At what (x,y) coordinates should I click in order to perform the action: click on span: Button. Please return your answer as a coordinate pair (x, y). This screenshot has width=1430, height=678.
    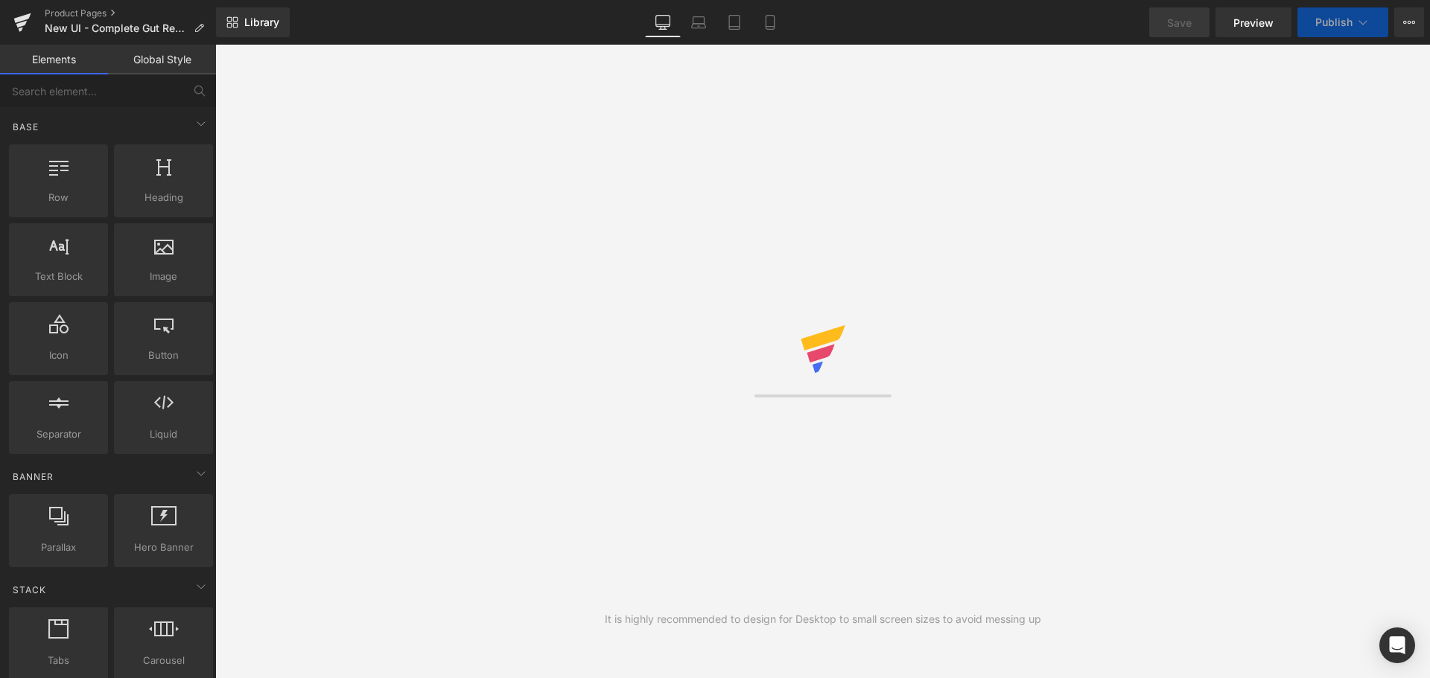
    Looking at the image, I should click on (163, 355).